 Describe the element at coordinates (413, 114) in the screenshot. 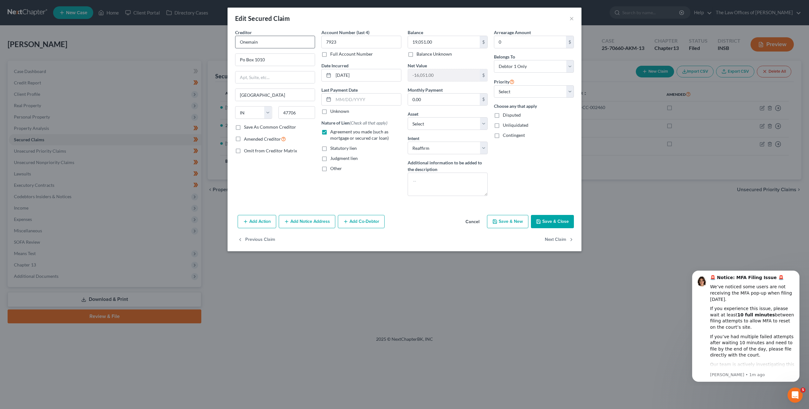

I see `span: Asset` at that location.